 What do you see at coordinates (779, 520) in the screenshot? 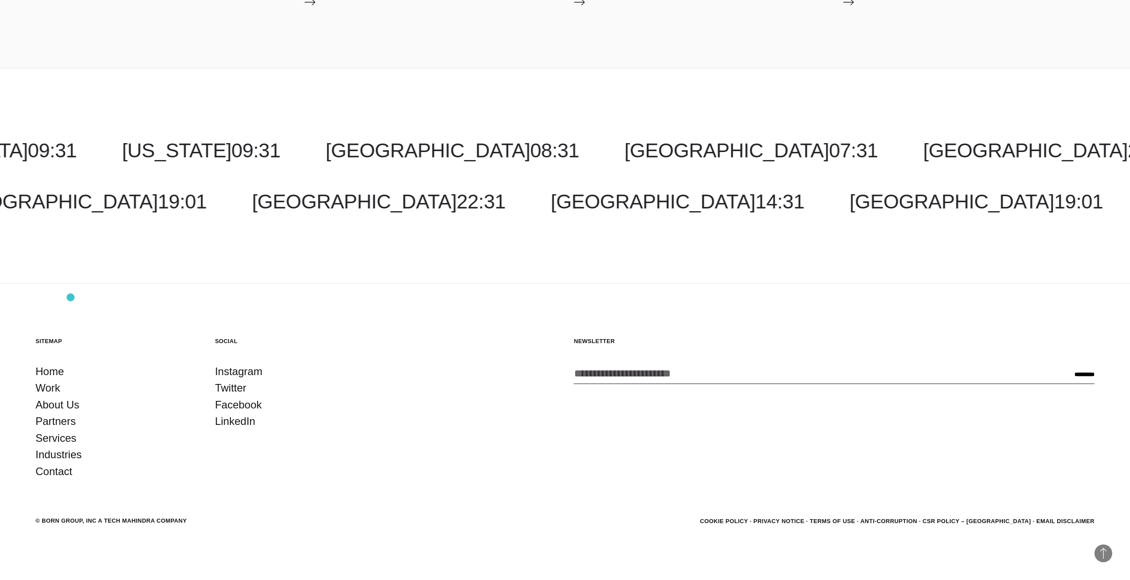
I see `a: Privacy Notice` at bounding box center [779, 520].